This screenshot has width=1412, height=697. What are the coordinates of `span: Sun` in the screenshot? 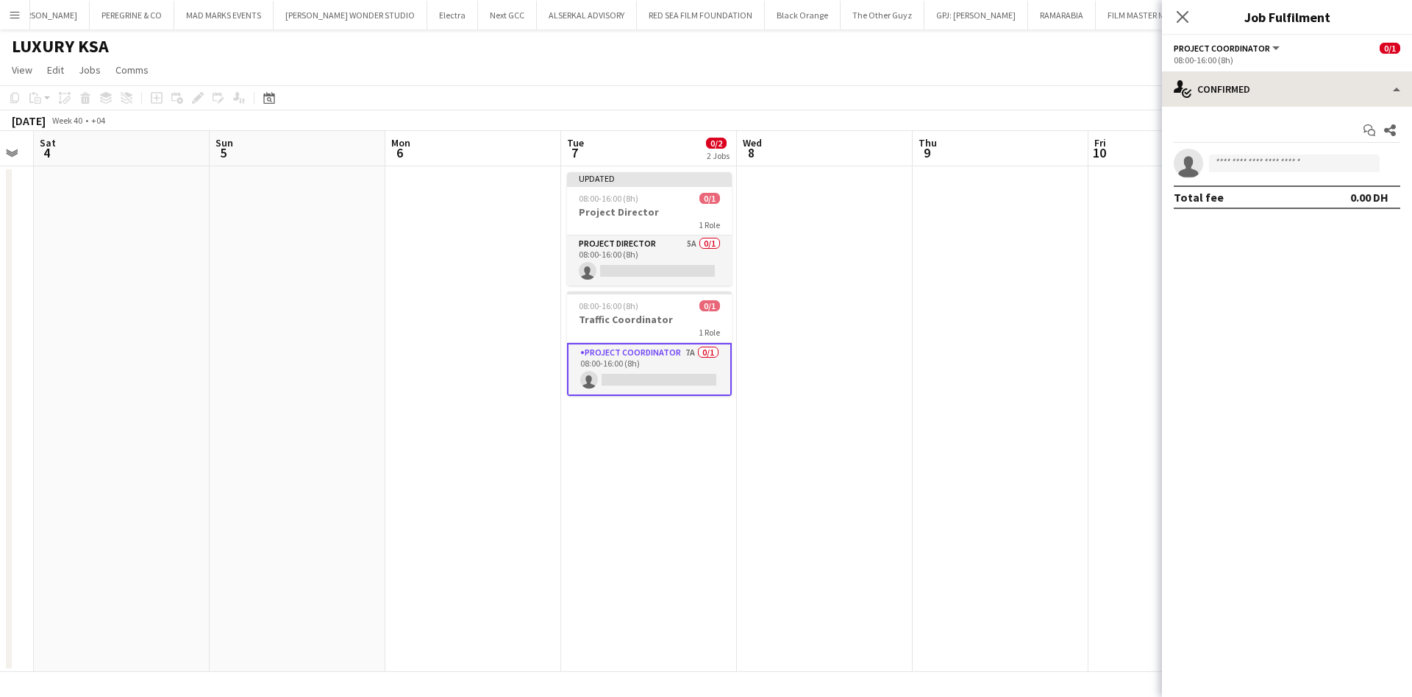 It's located at (224, 143).